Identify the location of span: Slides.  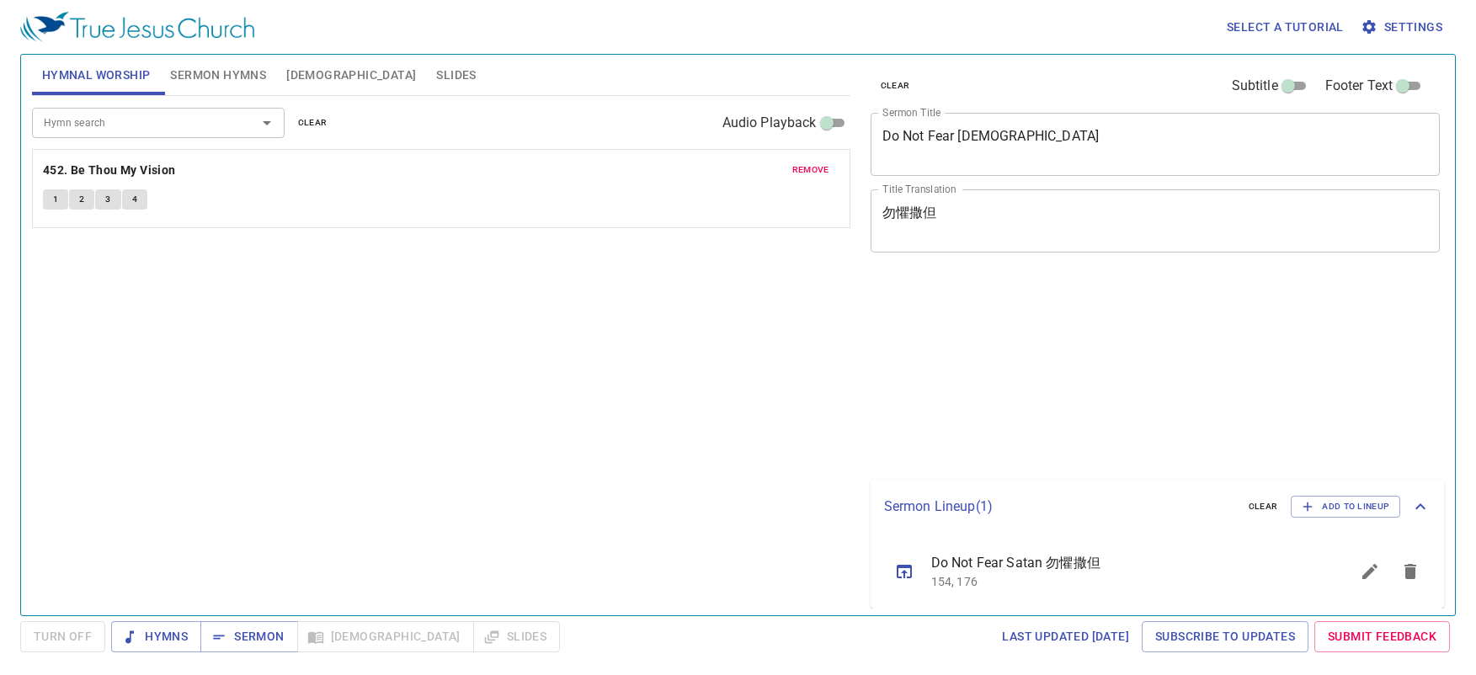
(456, 75).